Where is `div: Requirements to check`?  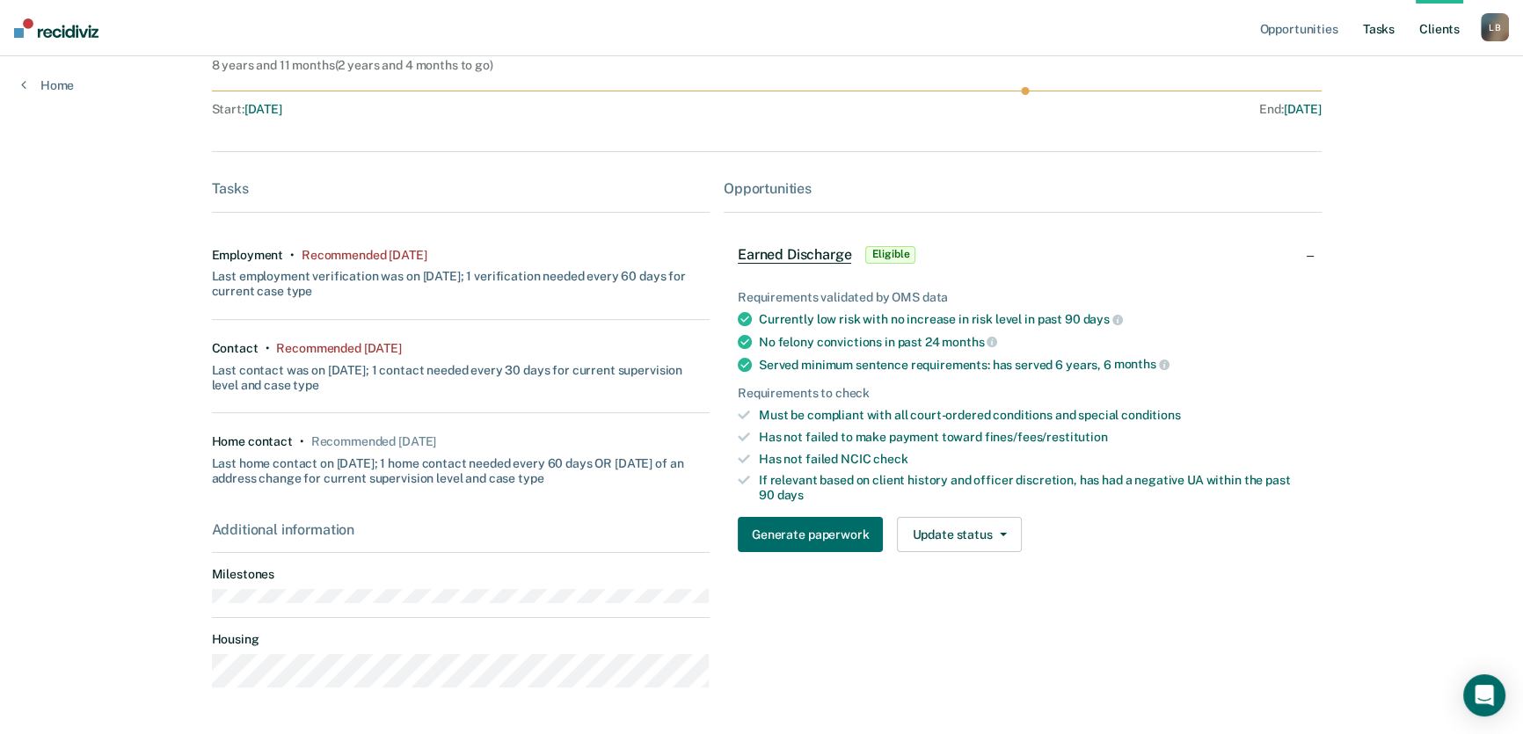
div: Requirements to check is located at coordinates (1022, 393).